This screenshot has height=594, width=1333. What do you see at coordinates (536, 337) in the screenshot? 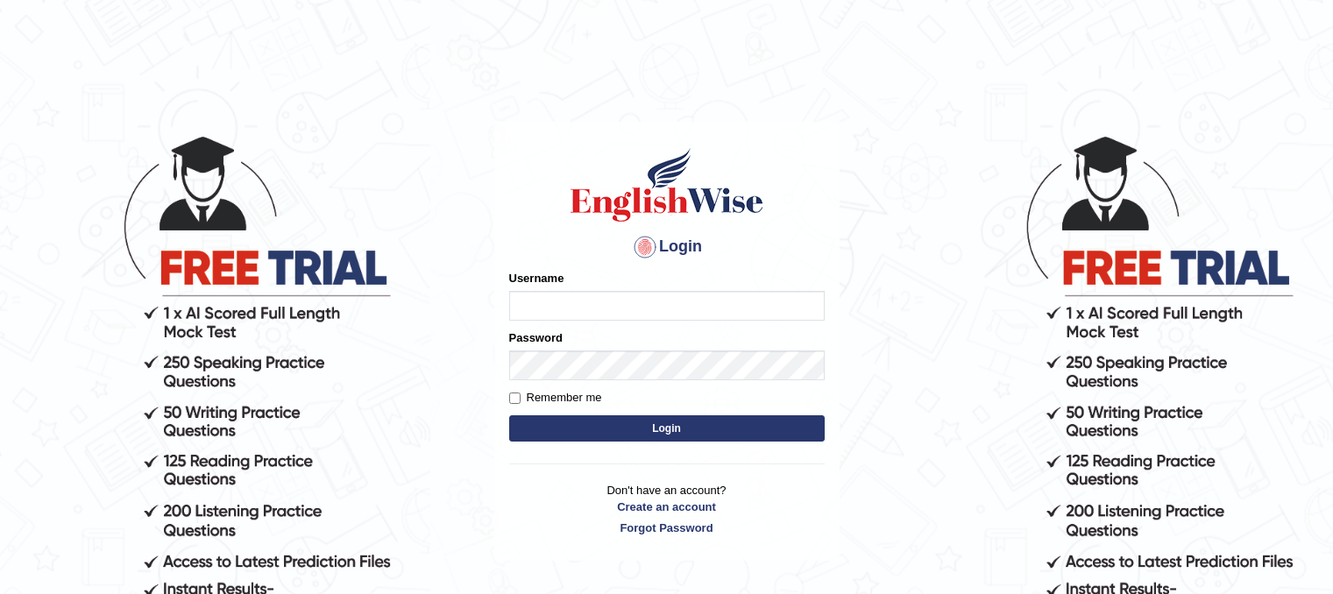
I see `label: Password` at bounding box center [536, 337].